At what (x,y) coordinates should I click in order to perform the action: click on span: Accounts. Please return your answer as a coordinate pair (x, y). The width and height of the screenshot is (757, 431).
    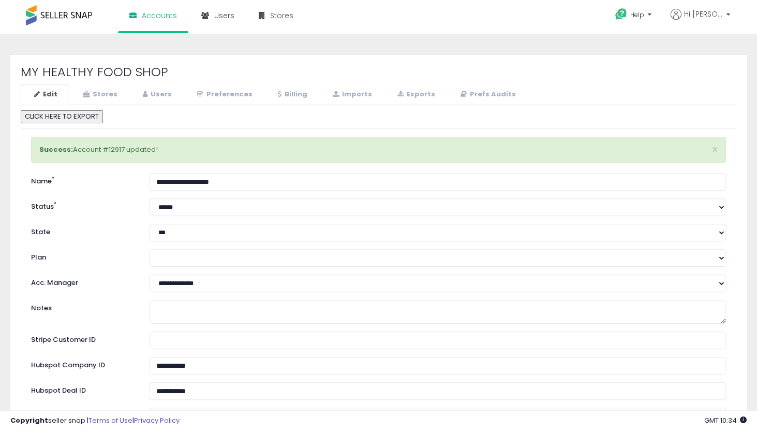
    Looking at the image, I should click on (159, 16).